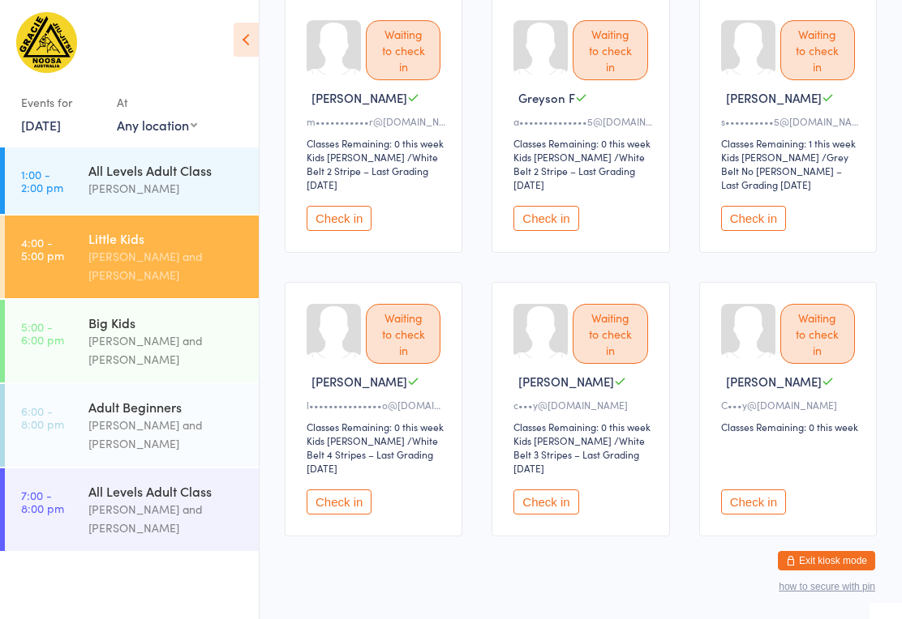 Image resolution: width=902 pixels, height=619 pixels. What do you see at coordinates (42, 418) in the screenshot?
I see `time: 6:00 - 8:00 pm` at bounding box center [42, 418].